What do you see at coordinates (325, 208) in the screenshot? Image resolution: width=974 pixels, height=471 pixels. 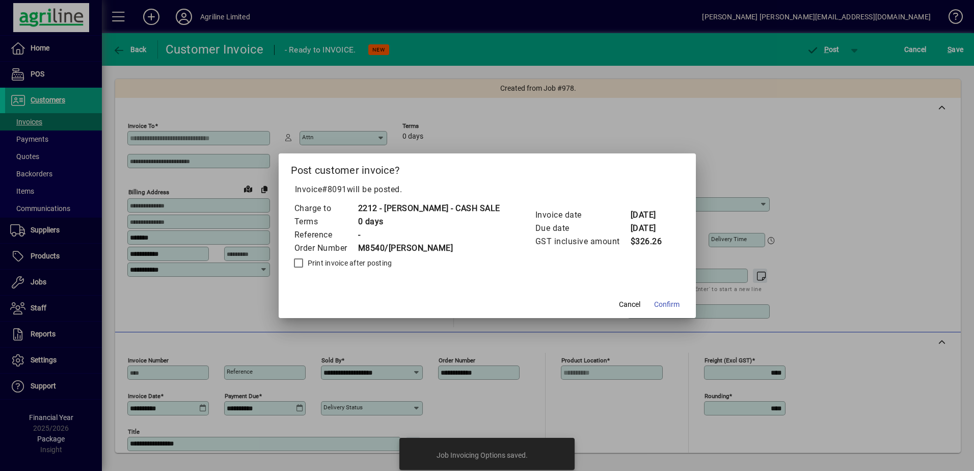 I see `td: Charge to` at bounding box center [325, 208].